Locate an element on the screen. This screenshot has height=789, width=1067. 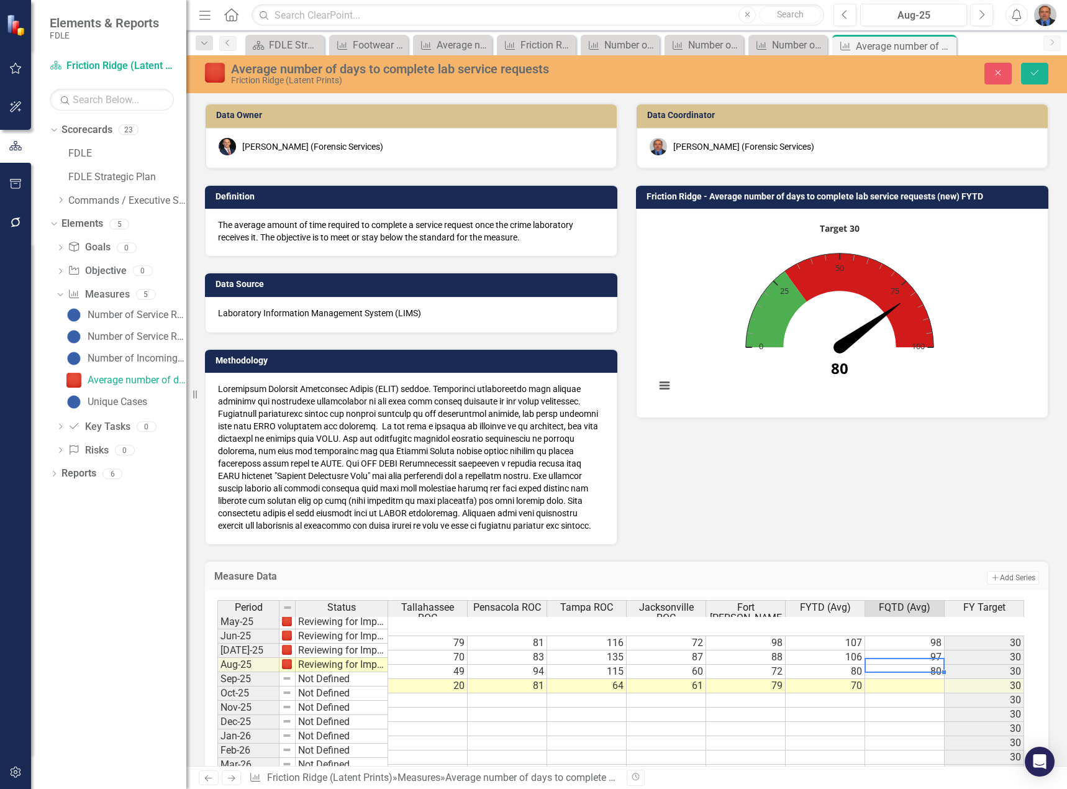
div: Average number of days to complete lab service requests is located at coordinates (570, 777).